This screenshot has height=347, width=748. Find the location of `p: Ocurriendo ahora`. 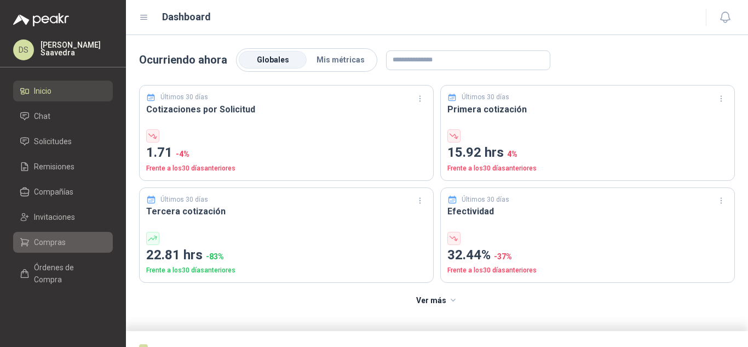

p: Ocurriendo ahora is located at coordinates (183, 60).